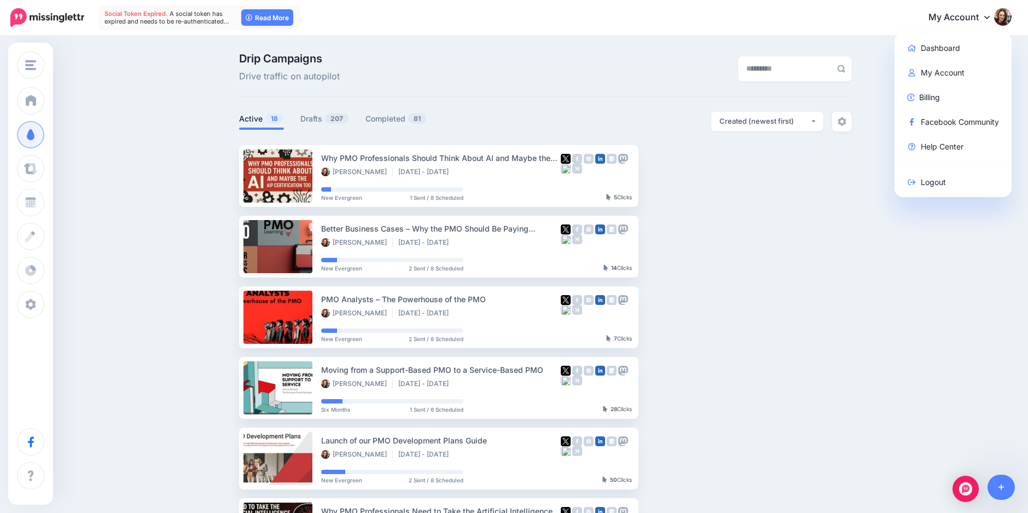 Image resolution: width=1028 pixels, height=513 pixels. What do you see at coordinates (614, 409) in the screenshot?
I see `b: 28` at bounding box center [614, 409].